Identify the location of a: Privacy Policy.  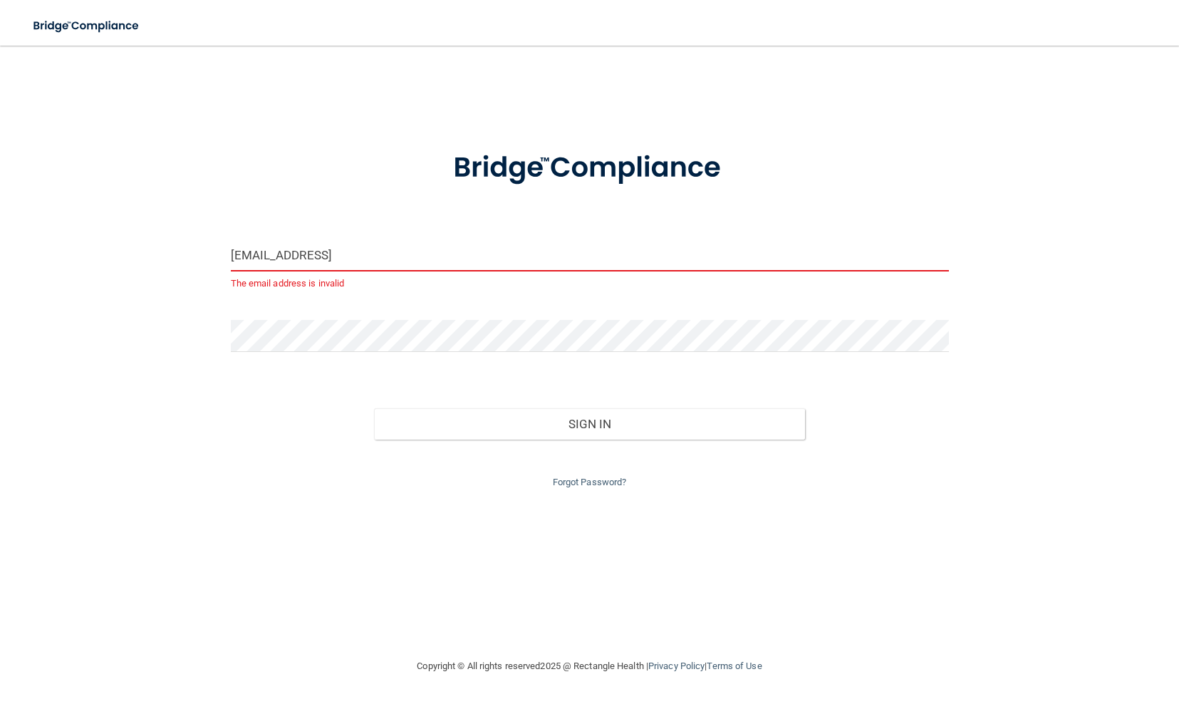
(676, 666).